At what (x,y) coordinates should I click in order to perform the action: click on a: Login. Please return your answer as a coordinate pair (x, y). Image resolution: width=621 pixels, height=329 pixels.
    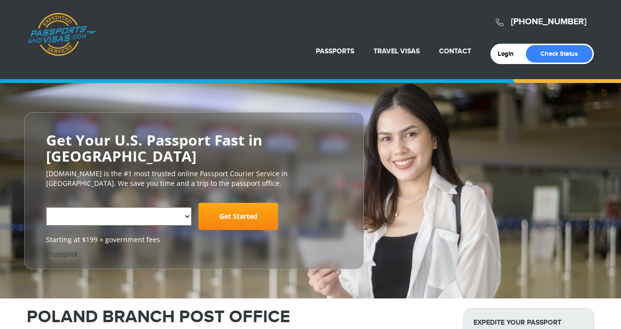
    Looking at the image, I should click on (509, 54).